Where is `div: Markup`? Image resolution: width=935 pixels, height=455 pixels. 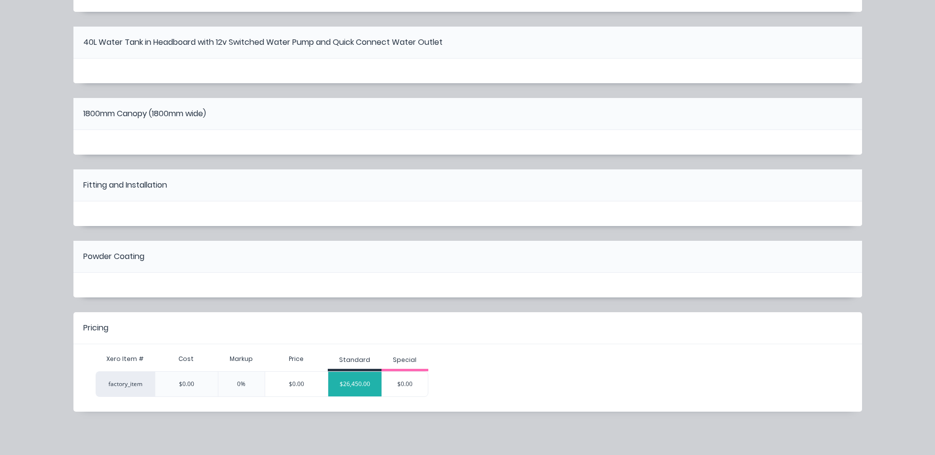 div: Markup is located at coordinates (242, 359).